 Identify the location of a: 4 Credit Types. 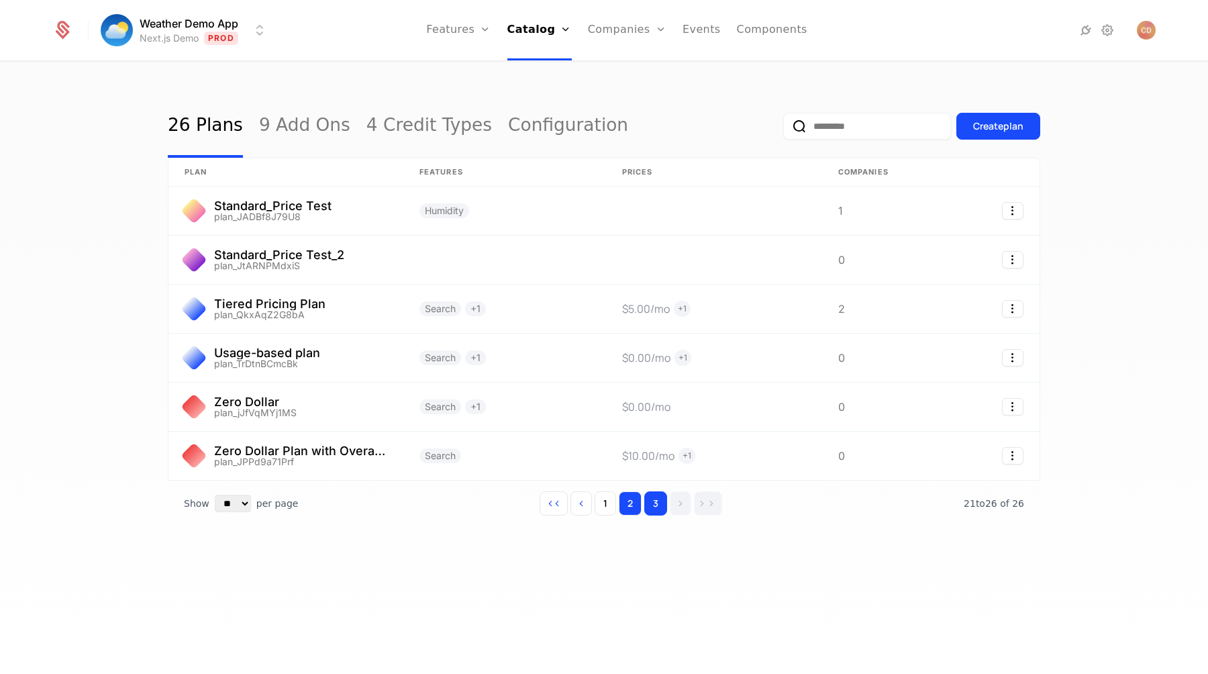
(429, 126).